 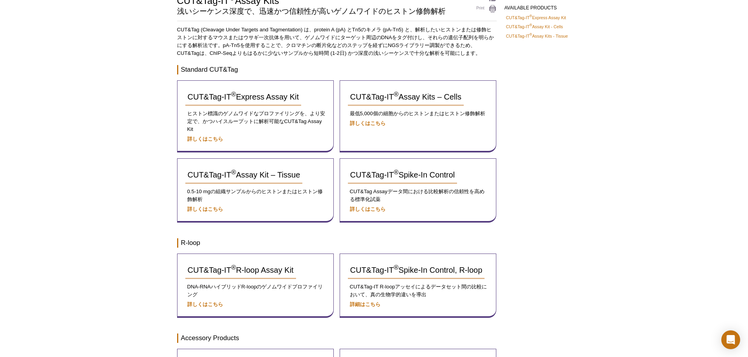 I want to click on p: CUT&Tag Assayデータ間における比較解析の信頼性を高める標準化試薬, so click(x=418, y=196).